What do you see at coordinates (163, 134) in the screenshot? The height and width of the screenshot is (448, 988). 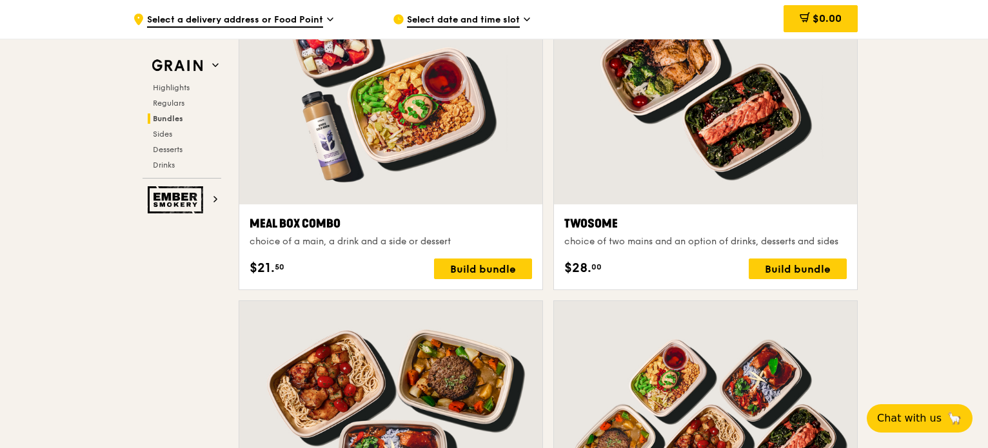 I see `span: Sides` at bounding box center [163, 134].